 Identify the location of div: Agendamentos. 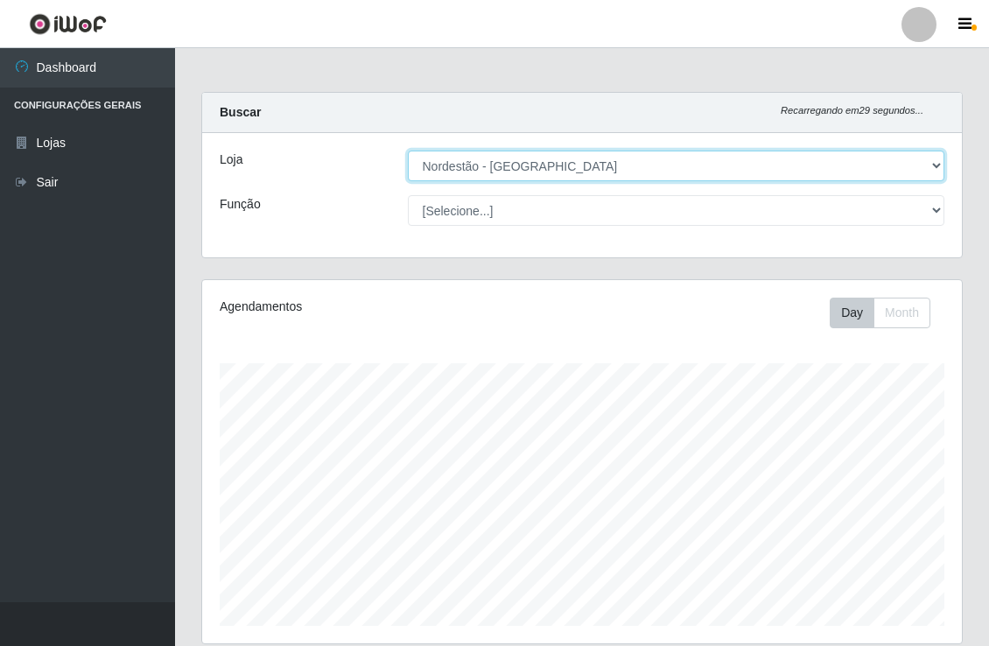
(363, 306).